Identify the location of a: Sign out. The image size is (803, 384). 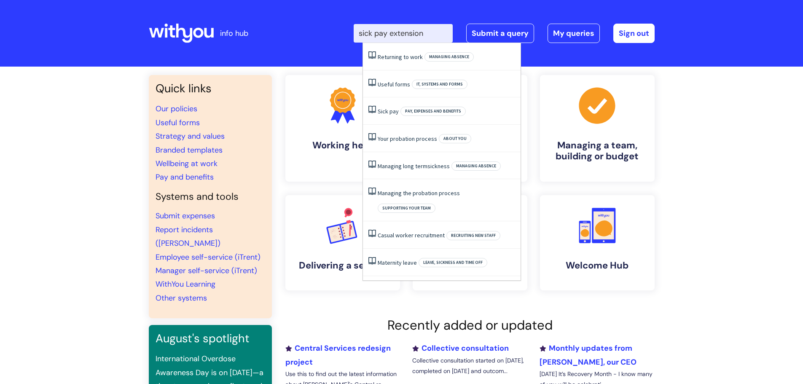
(634, 33).